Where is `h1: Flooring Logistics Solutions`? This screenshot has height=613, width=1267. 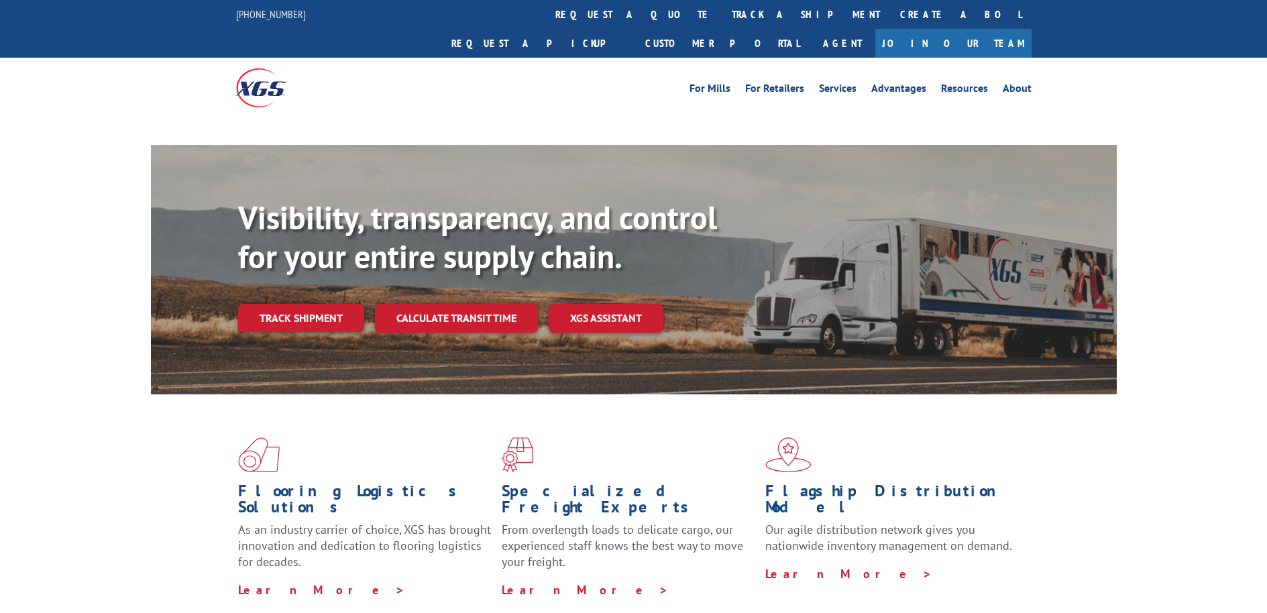
h1: Flooring Logistics Solutions is located at coordinates (365, 502).